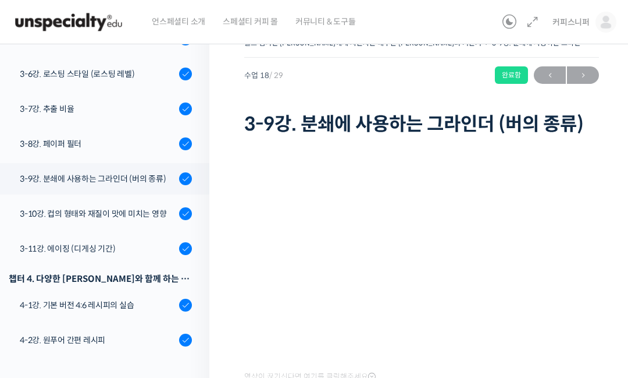  I want to click on div: 3-9강. 분쇄에 사용하는 그라인더 (버의 종류), so click(98, 179).